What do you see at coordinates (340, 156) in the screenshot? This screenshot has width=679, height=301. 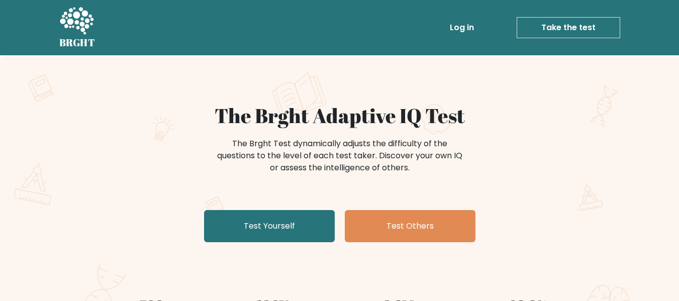 I see `div: The Brght Test dynamically adjusts the difficulty of the questions to the level of each test take...` at bounding box center [340, 156].